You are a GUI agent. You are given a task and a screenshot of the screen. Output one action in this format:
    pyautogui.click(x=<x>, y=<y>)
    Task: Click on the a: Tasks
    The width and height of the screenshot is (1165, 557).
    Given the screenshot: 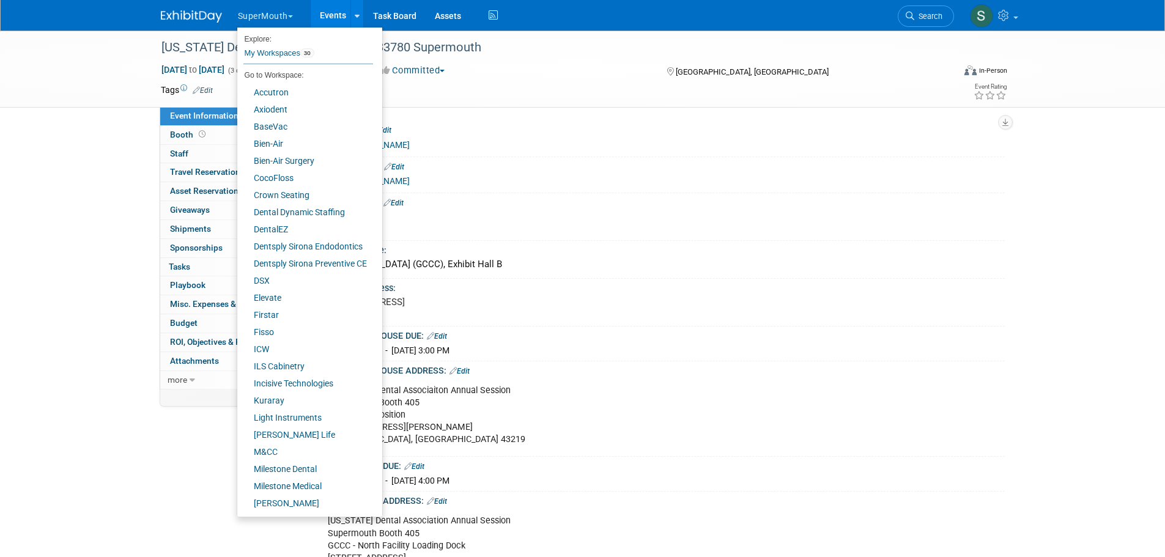 What is the action you would take?
    pyautogui.click(x=224, y=267)
    